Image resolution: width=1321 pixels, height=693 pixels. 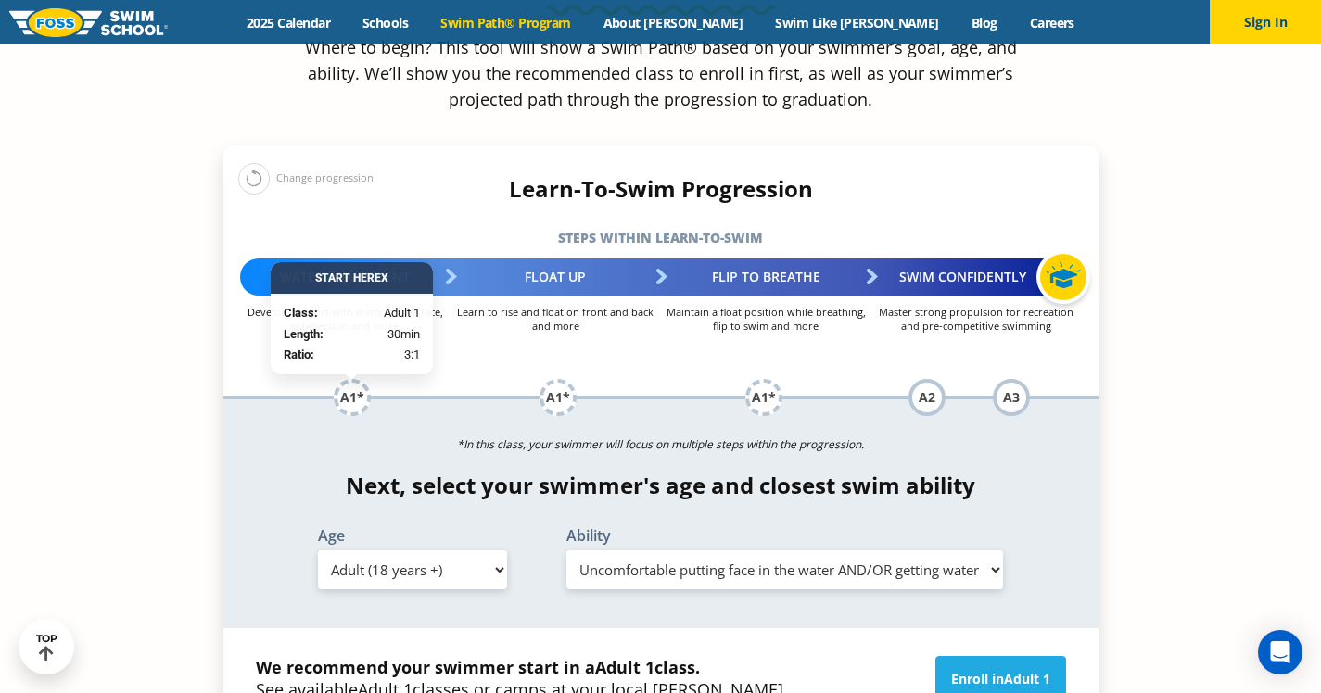 I want to click on p: Where to begin? This tool will show a Swim Path® based on your swimmer’s goal, age, and ability. ..., so click(x=661, y=73).